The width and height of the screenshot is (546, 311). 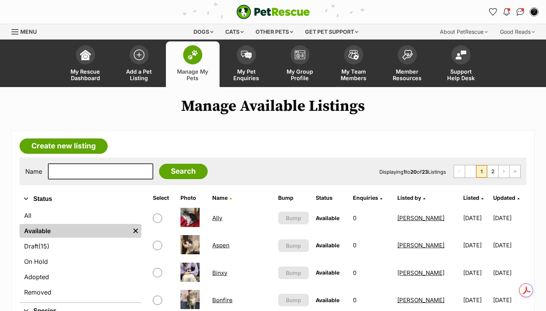 I want to click on nav: Pagination, so click(x=487, y=171).